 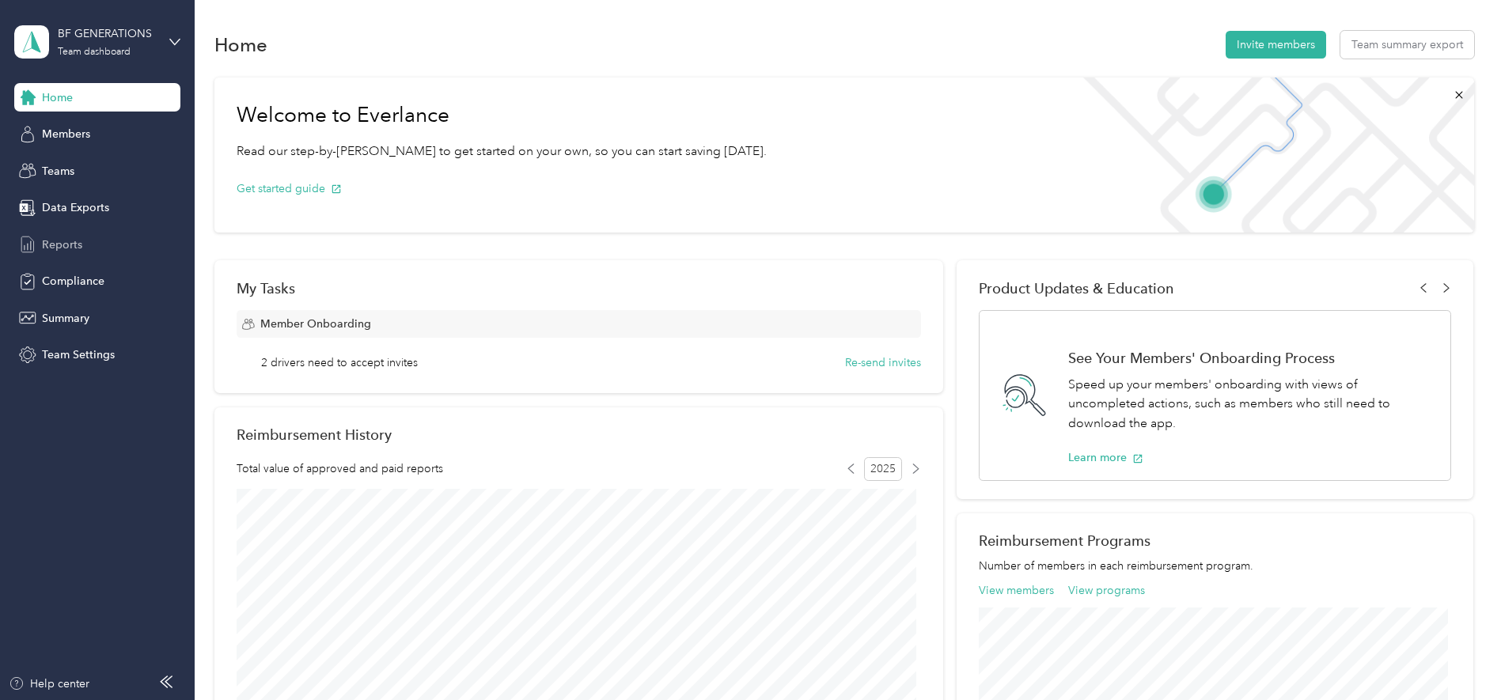 What do you see at coordinates (883, 362) in the screenshot?
I see `button: Re-send invites` at bounding box center [883, 362].